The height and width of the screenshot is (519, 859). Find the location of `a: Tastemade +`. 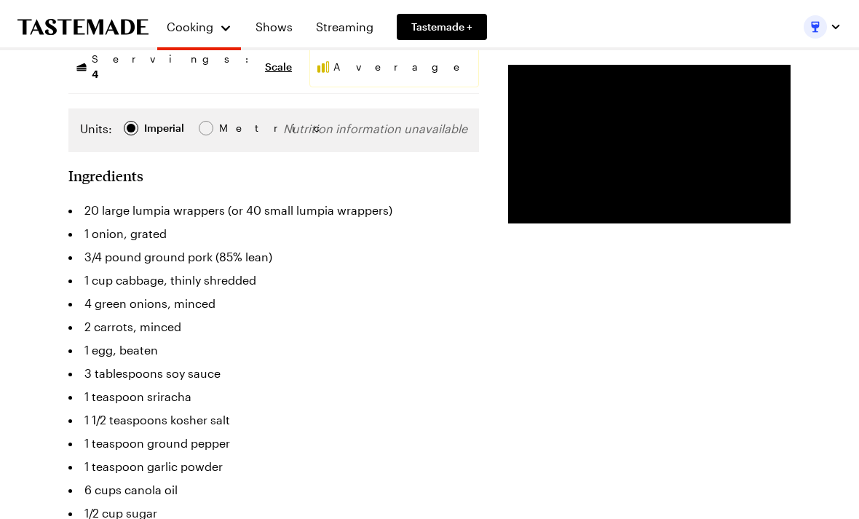

a: Tastemade + is located at coordinates (442, 20).